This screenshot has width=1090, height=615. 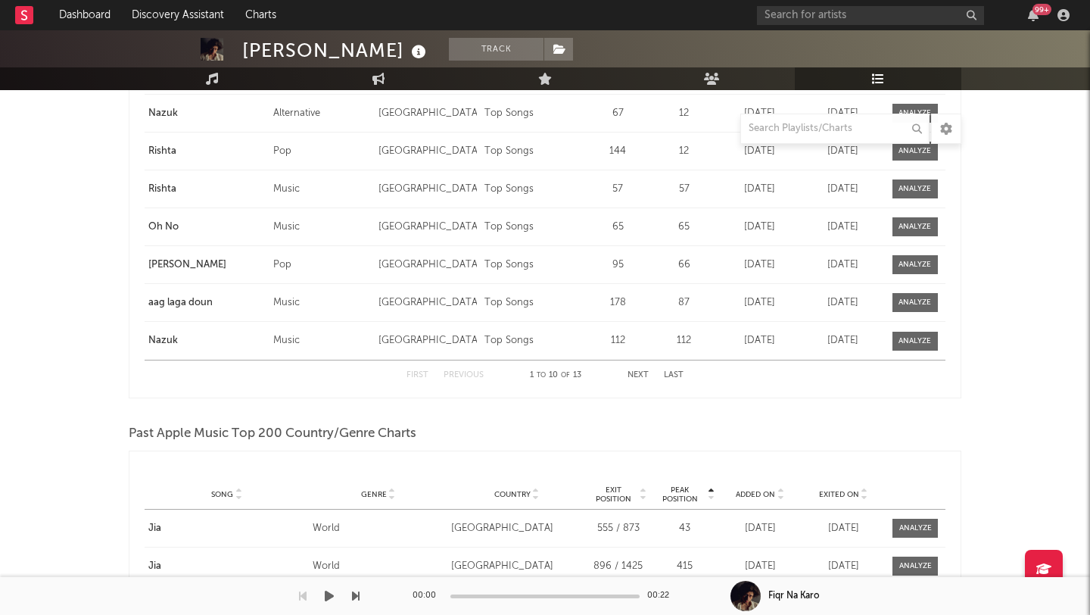 What do you see at coordinates (618, 151) in the screenshot?
I see `div: 144` at bounding box center [618, 151].